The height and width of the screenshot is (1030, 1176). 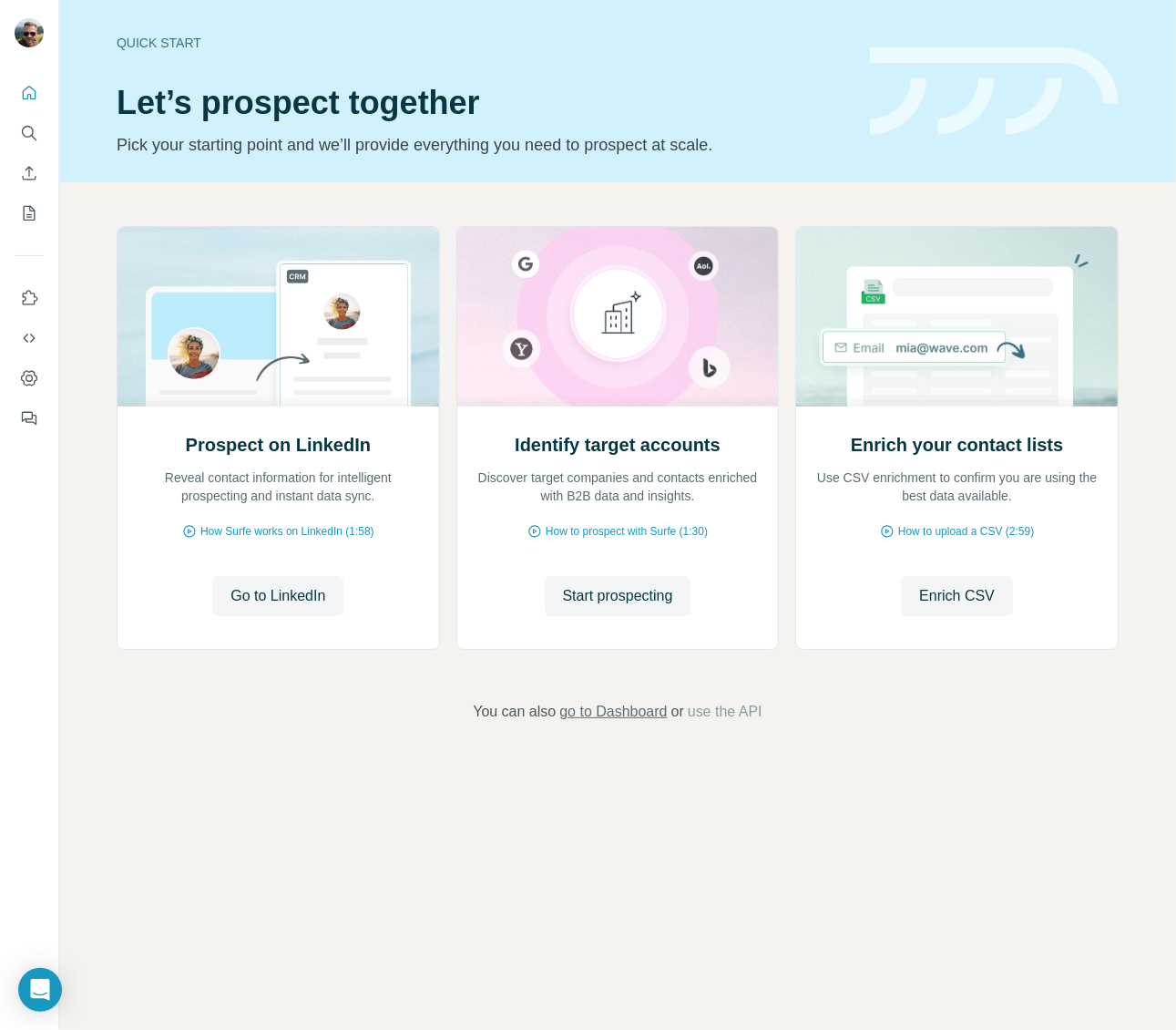 I want to click on button: Search, so click(x=29, y=133).